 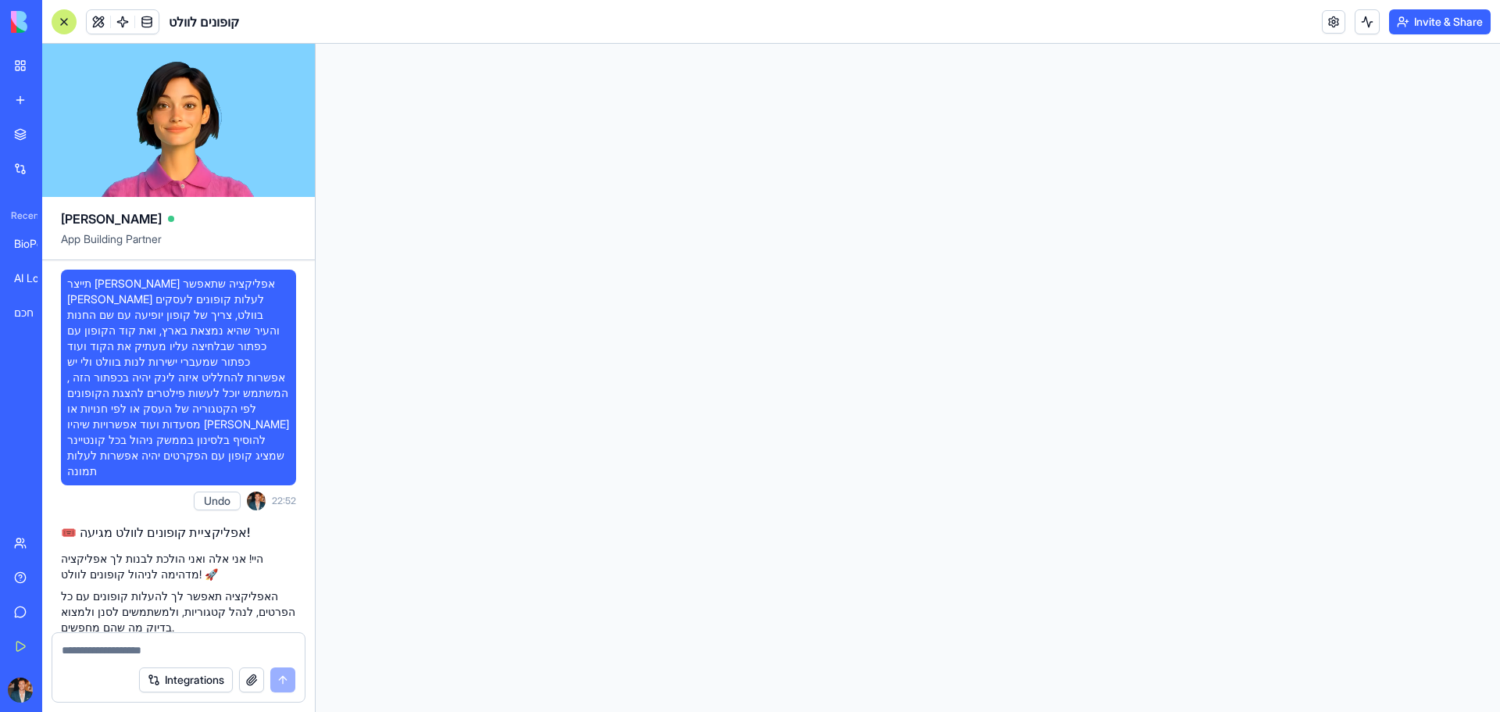 What do you see at coordinates (36, 278) in the screenshot?
I see `a: AI Logo Generator` at bounding box center [36, 278].